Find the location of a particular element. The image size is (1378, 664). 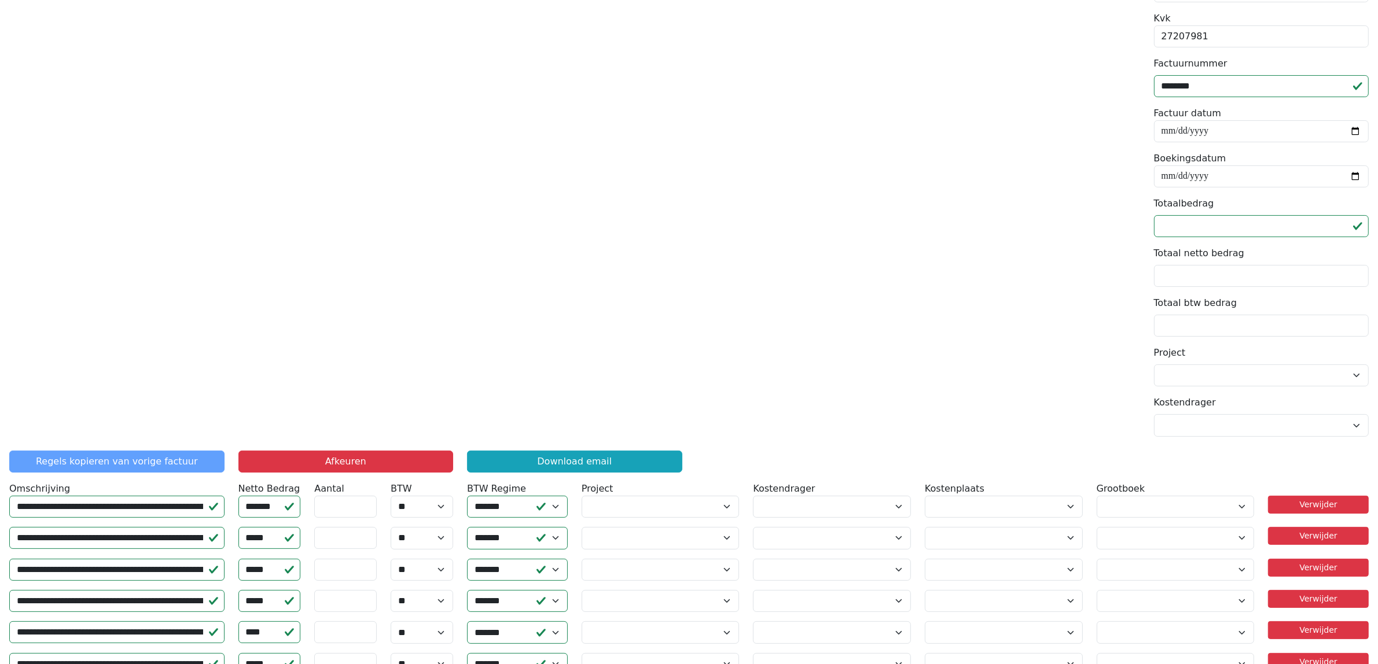

label: Factuur datum is located at coordinates (1188, 113).